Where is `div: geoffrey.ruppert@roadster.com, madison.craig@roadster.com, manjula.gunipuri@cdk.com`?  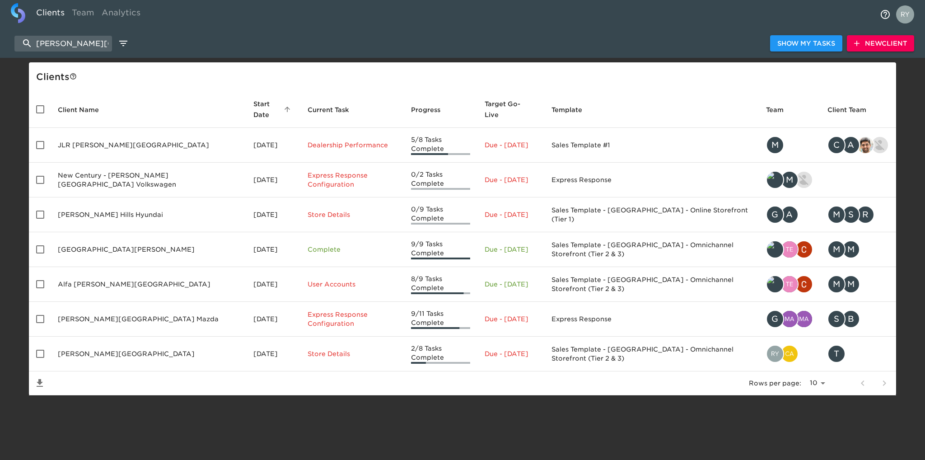
div: geoffrey.ruppert@roadster.com, madison.craig@roadster.com, manjula.gunipuri@cdk.com is located at coordinates (789, 319).